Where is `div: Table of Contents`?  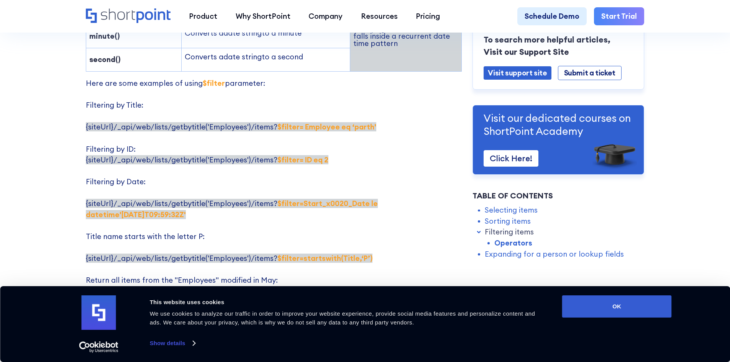 div: Table of Contents is located at coordinates (558, 196).